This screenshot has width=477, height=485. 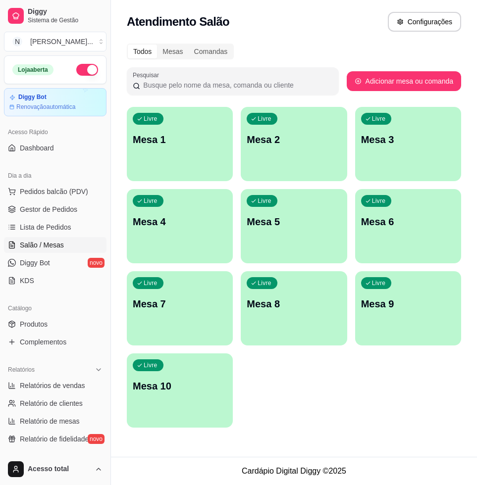 I want to click on article: Renovação automática, so click(x=46, y=107).